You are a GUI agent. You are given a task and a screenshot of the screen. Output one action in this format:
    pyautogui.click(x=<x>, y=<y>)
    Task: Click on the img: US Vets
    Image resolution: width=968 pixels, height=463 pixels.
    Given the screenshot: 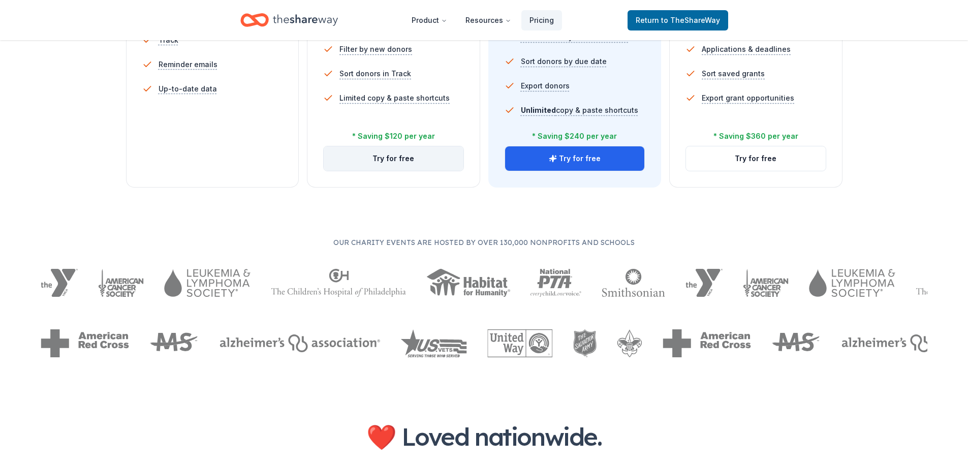 What is the action you would take?
    pyautogui.click(x=434, y=343)
    